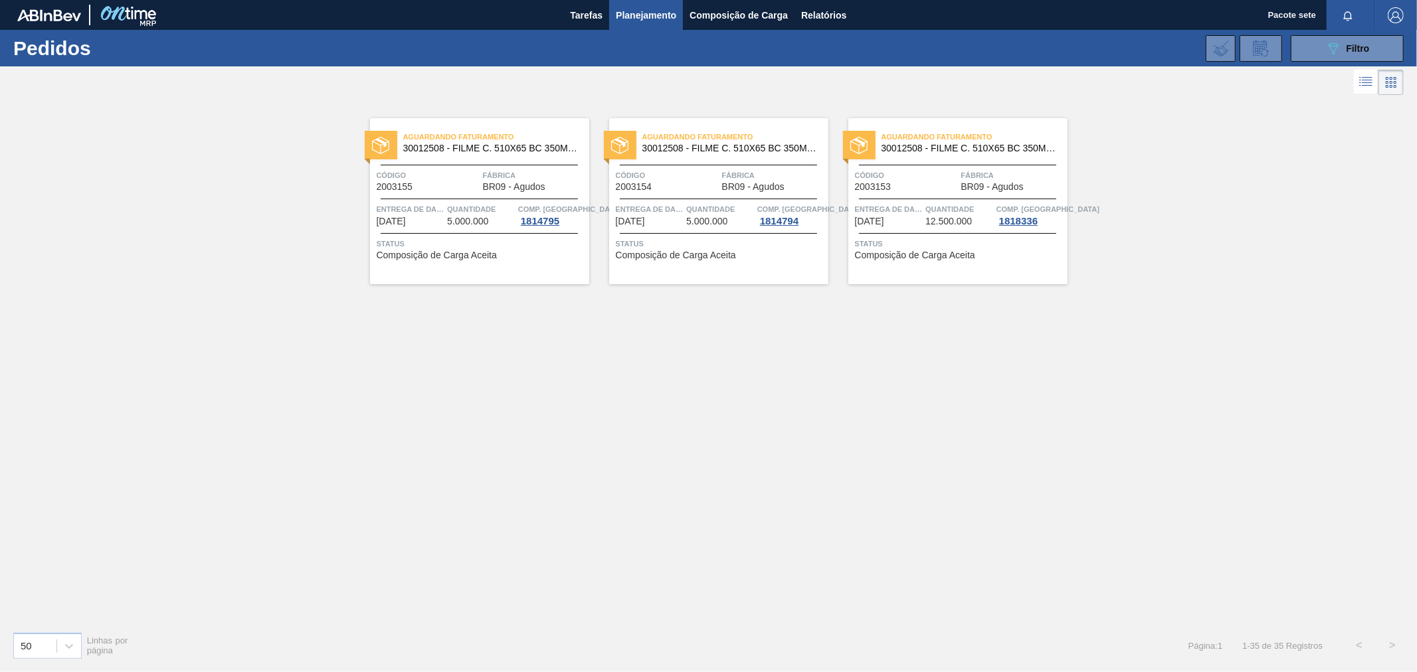  Describe the element at coordinates (470, 201) in the screenshot. I see `a: statusAguardando Faturamento30012508 - FILME C. 510X65 BC 350ML MP C18 429Código2003155FábricaBR0...` at that location.